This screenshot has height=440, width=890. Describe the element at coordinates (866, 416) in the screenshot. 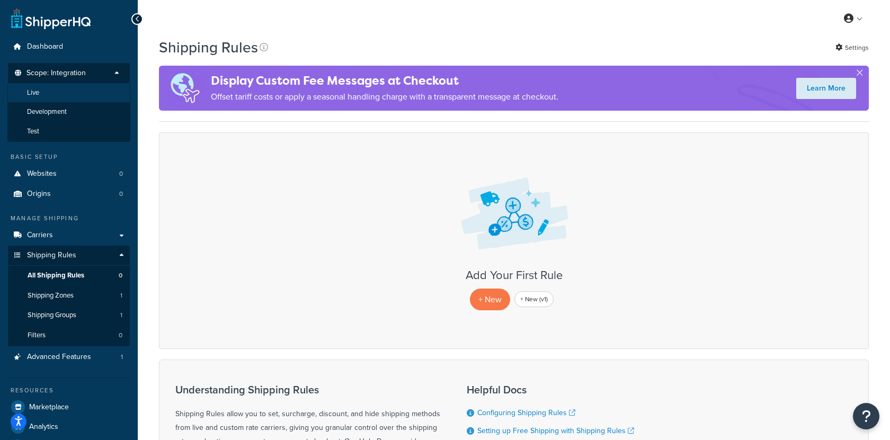

I see `button: Open Resource Center` at that location.